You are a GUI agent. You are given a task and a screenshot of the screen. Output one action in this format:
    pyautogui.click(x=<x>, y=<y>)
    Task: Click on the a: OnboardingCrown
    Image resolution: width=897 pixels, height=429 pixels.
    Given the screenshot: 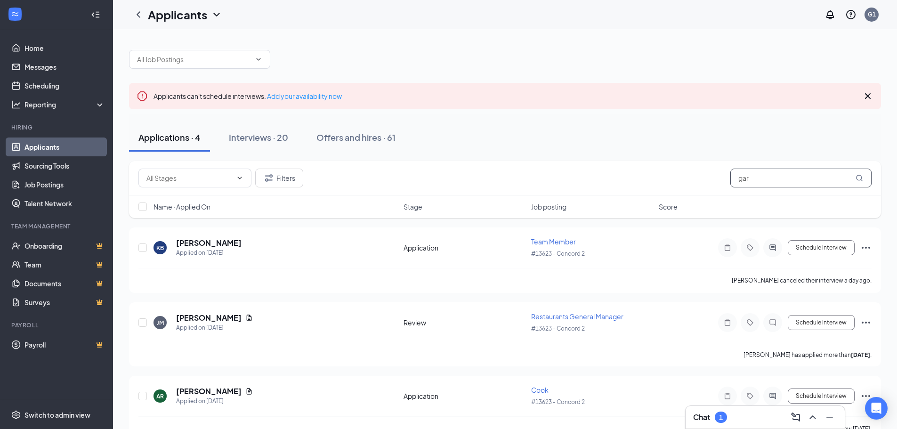 What is the action you would take?
    pyautogui.click(x=65, y=246)
    